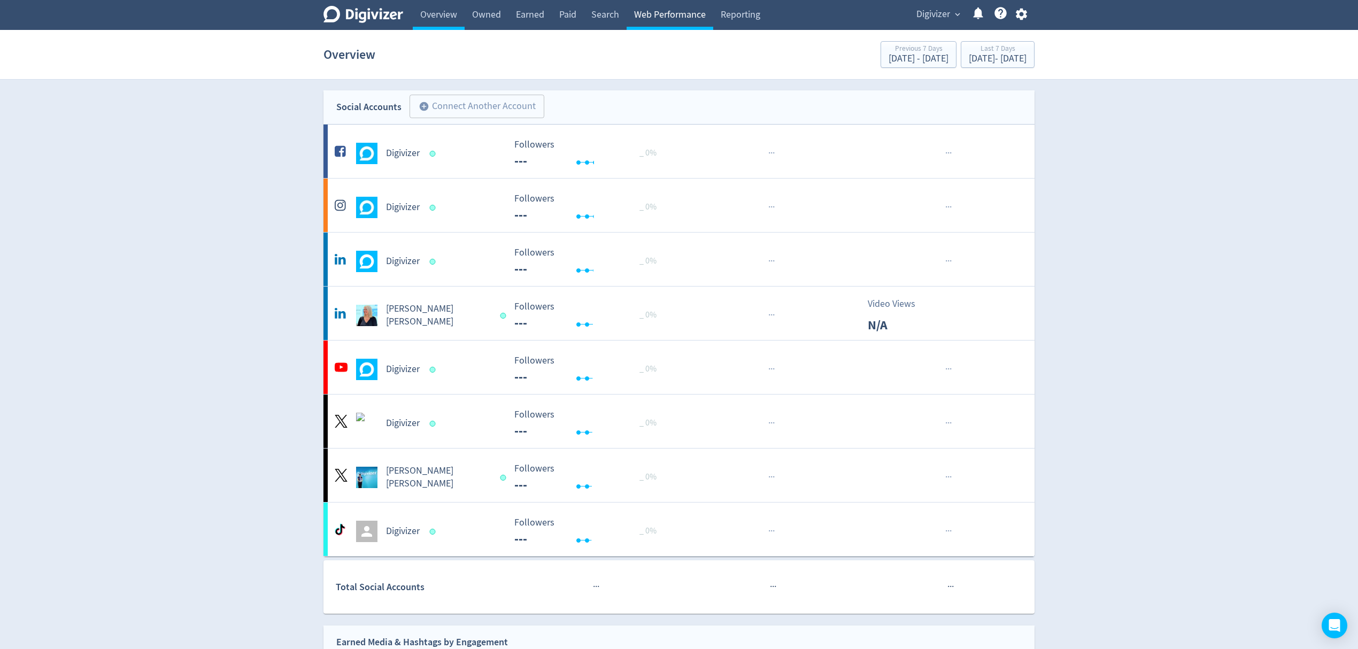 Image resolution: width=1358 pixels, height=649 pixels. What do you see at coordinates (369, 107) in the screenshot?
I see `div: Social Accounts` at bounding box center [369, 107].